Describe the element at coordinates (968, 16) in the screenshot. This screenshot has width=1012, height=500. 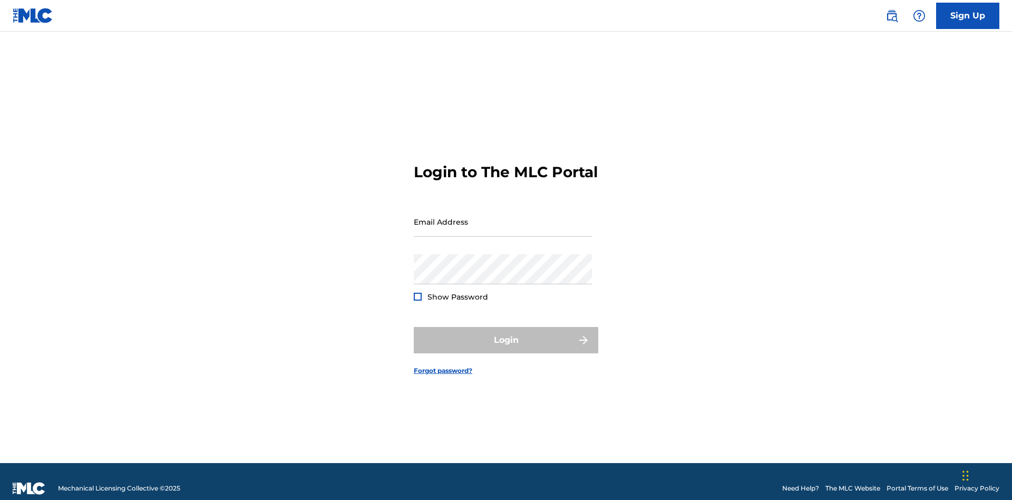
I see `a: Sign Up` at that location.